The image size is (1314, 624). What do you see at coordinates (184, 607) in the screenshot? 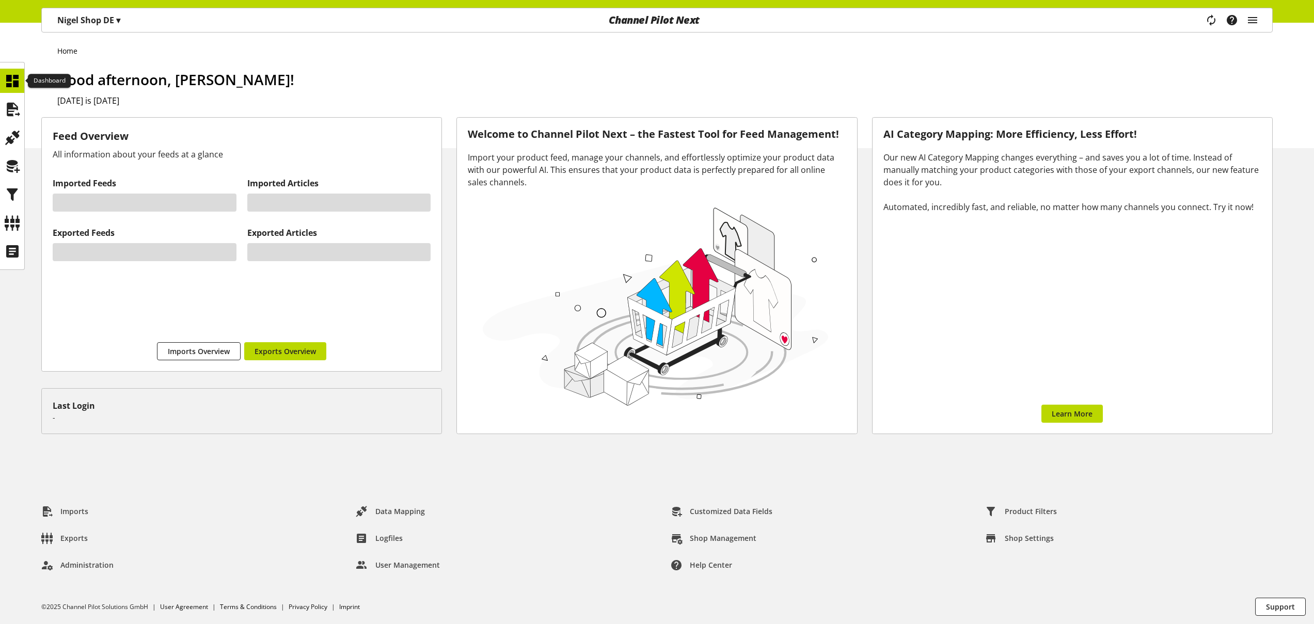
I see `a: User Agreement` at bounding box center [184, 607].